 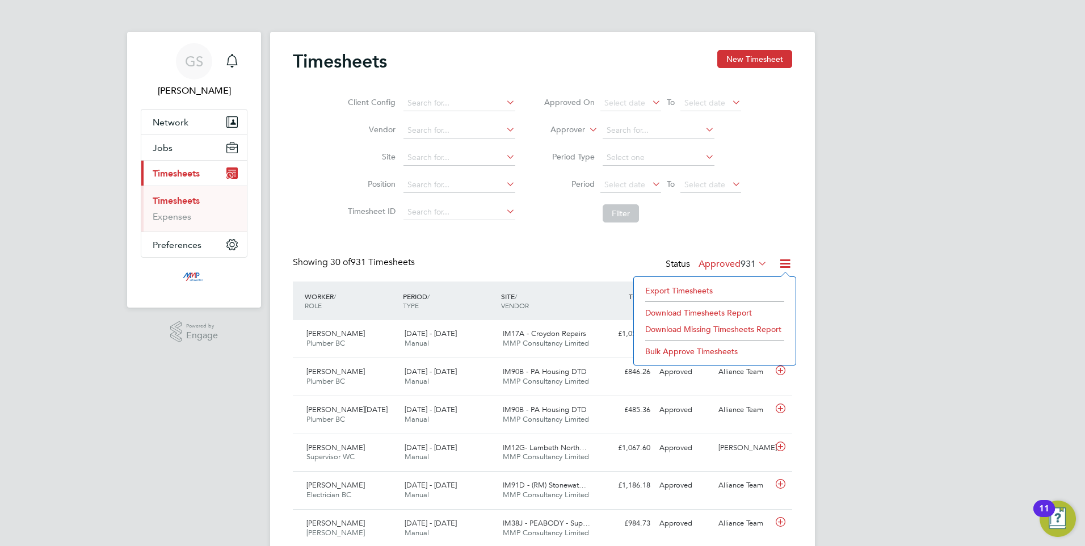 What do you see at coordinates (625, 334) in the screenshot?
I see `div: £1,057.83` at bounding box center [625, 334].